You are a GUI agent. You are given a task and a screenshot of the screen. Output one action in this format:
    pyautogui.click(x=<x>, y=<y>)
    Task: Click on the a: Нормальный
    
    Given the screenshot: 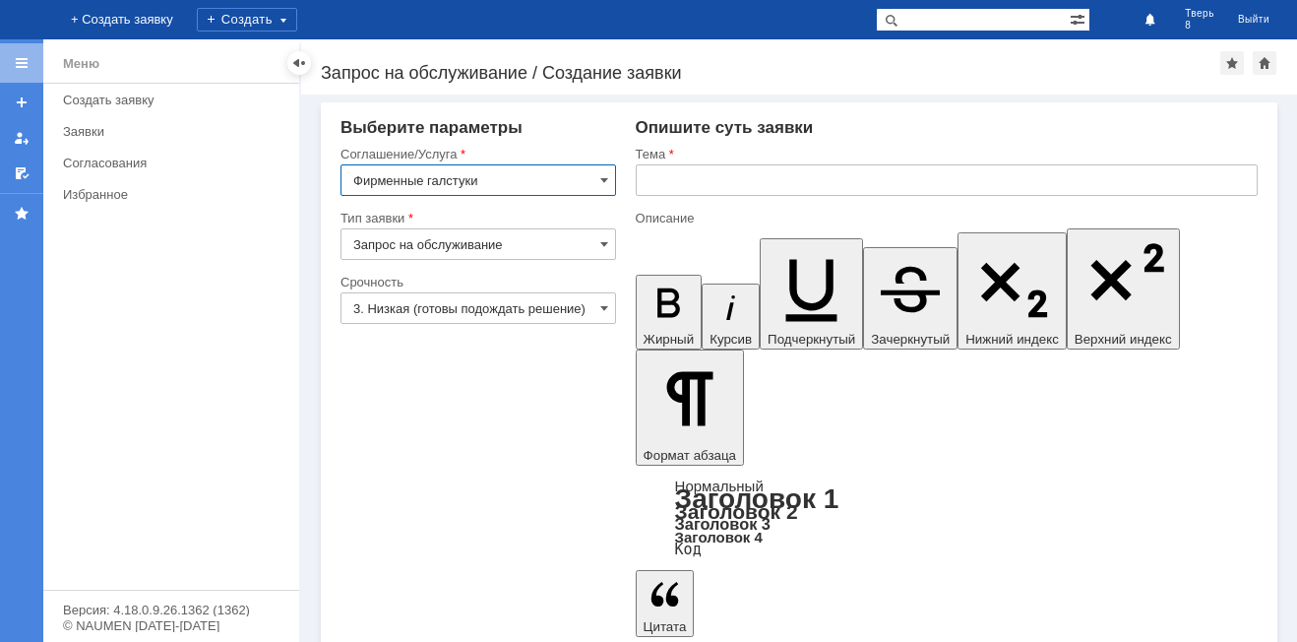 What is the action you would take?
    pyautogui.click(x=719, y=485)
    